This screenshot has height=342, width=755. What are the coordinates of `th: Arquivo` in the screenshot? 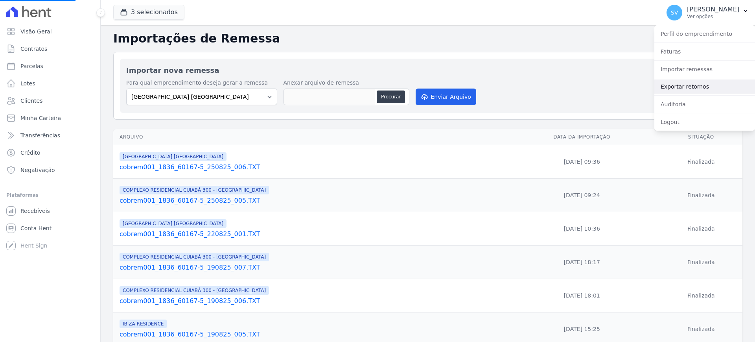 It's located at (309, 137).